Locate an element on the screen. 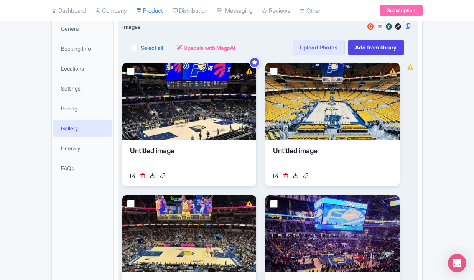  a: Pricing is located at coordinates (82, 108).